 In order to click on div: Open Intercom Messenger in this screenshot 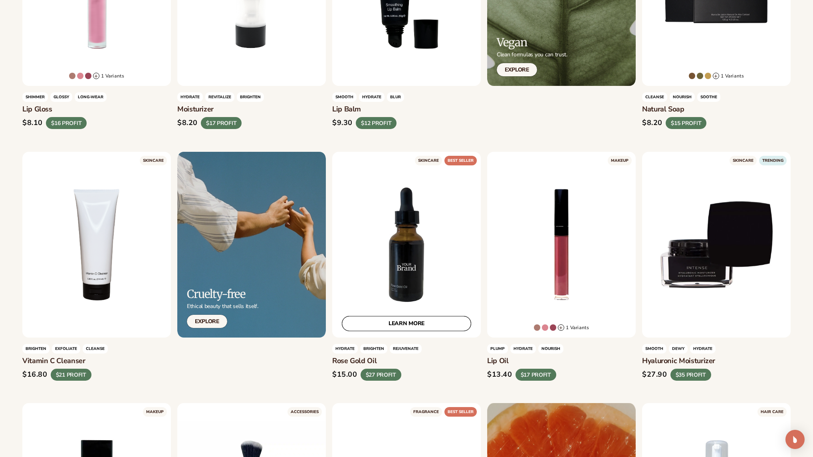, I will do `click(795, 439)`.